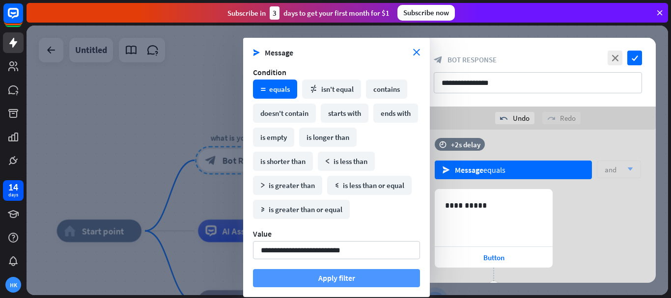 This screenshot has width=671, height=298. What do you see at coordinates (337, 234) in the screenshot?
I see `div: Value` at bounding box center [337, 234].